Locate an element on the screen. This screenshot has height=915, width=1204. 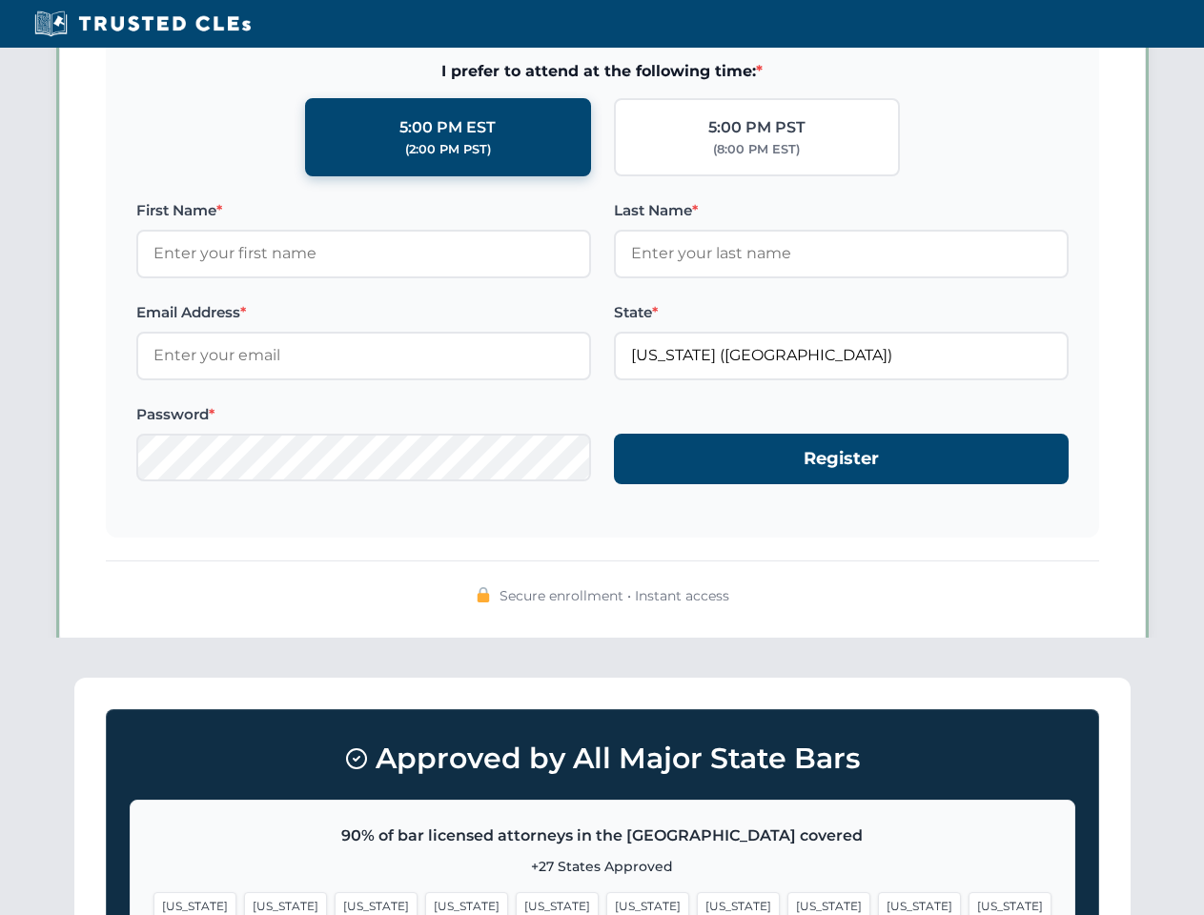
input: Enter your first name is located at coordinates (363, 254).